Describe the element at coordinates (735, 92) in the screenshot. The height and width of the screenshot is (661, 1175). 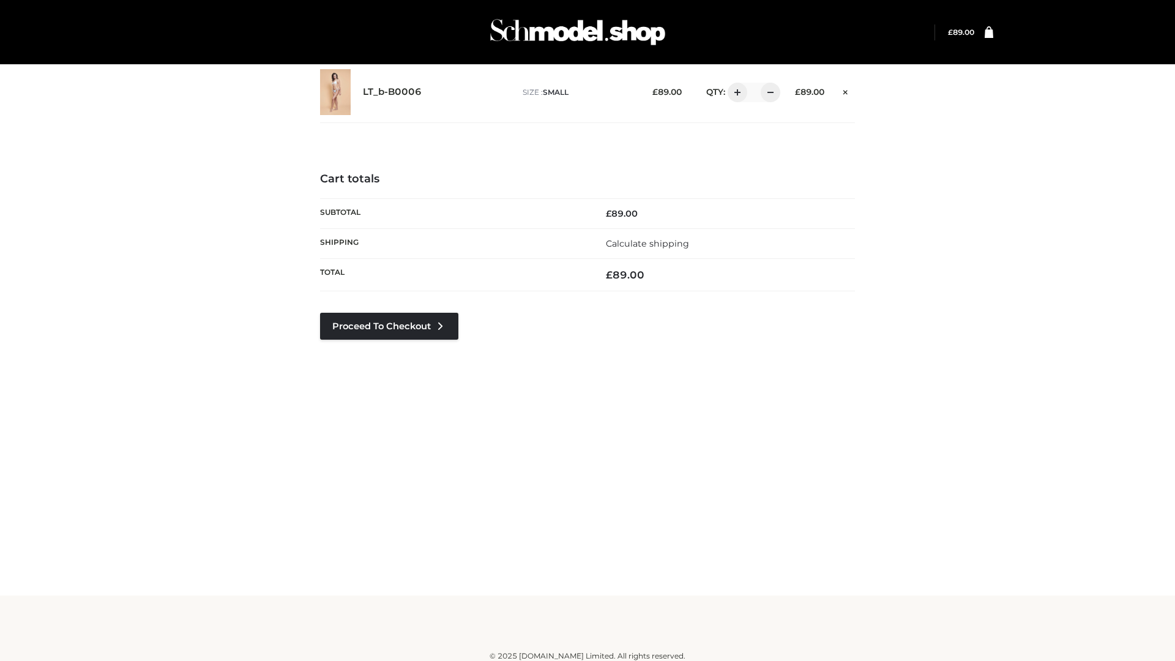
I see `div: QTY:` at that location.